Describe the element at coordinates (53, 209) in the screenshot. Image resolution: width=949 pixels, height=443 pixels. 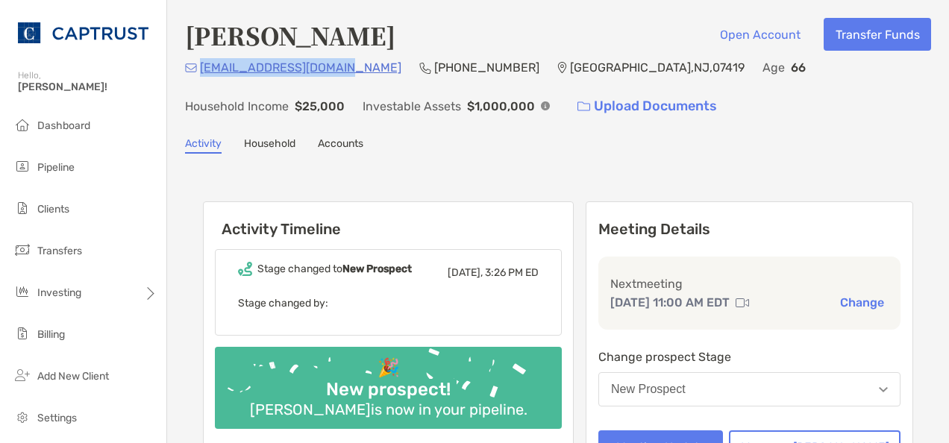
I see `span: Clients` at that location.